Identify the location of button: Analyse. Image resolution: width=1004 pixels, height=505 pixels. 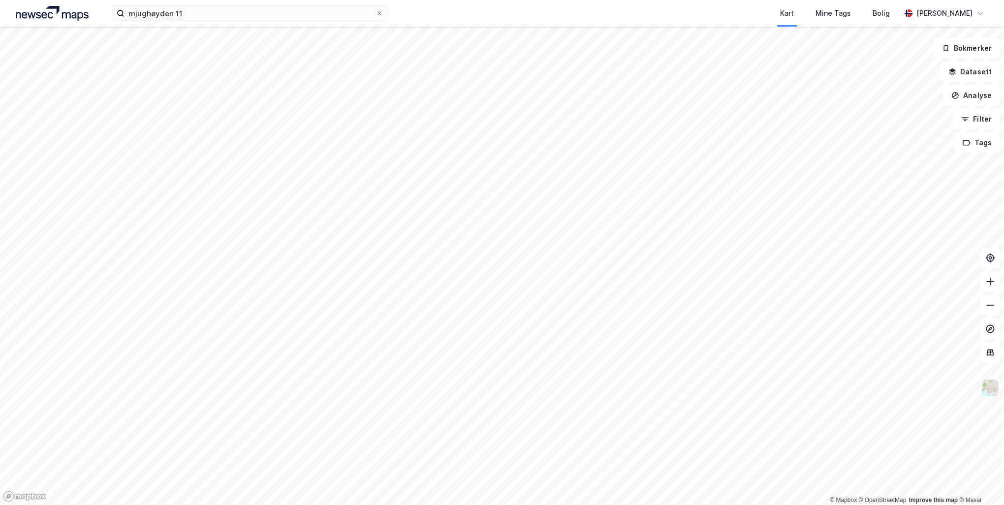
(972, 95).